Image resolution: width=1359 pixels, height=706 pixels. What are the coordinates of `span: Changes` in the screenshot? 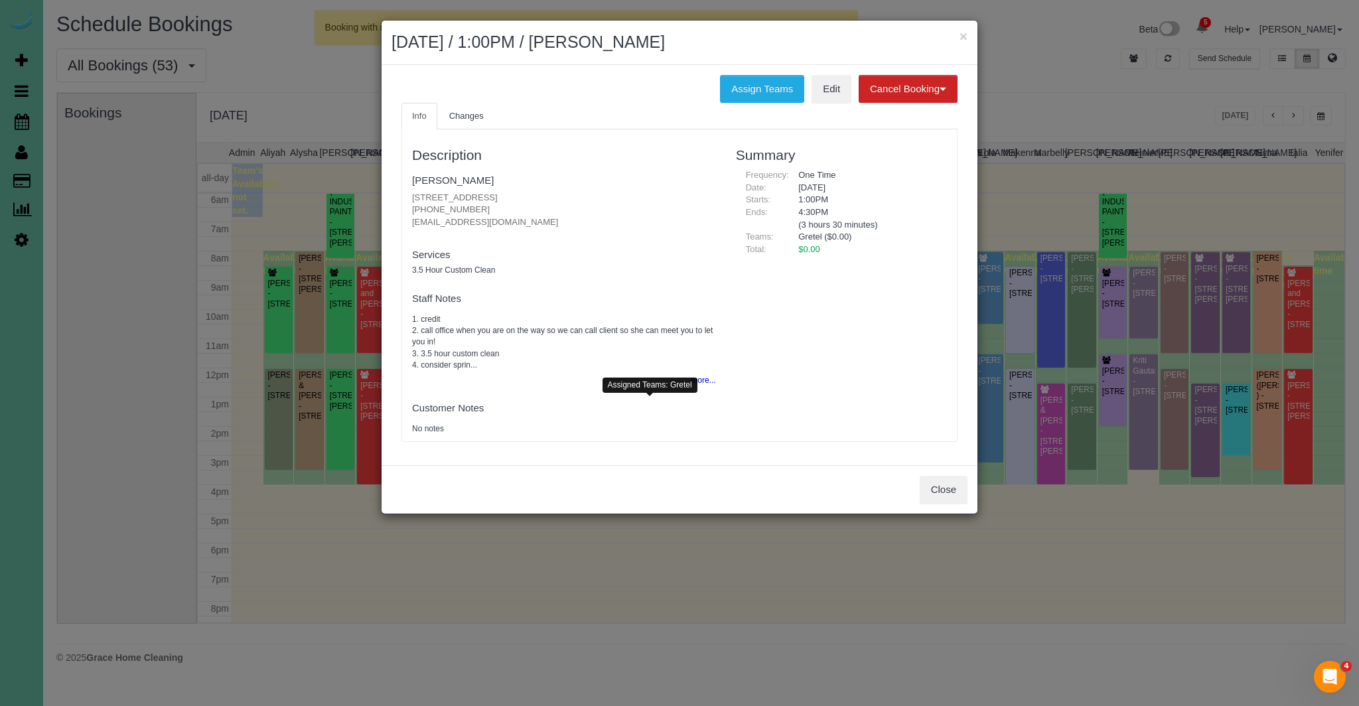 It's located at (466, 115).